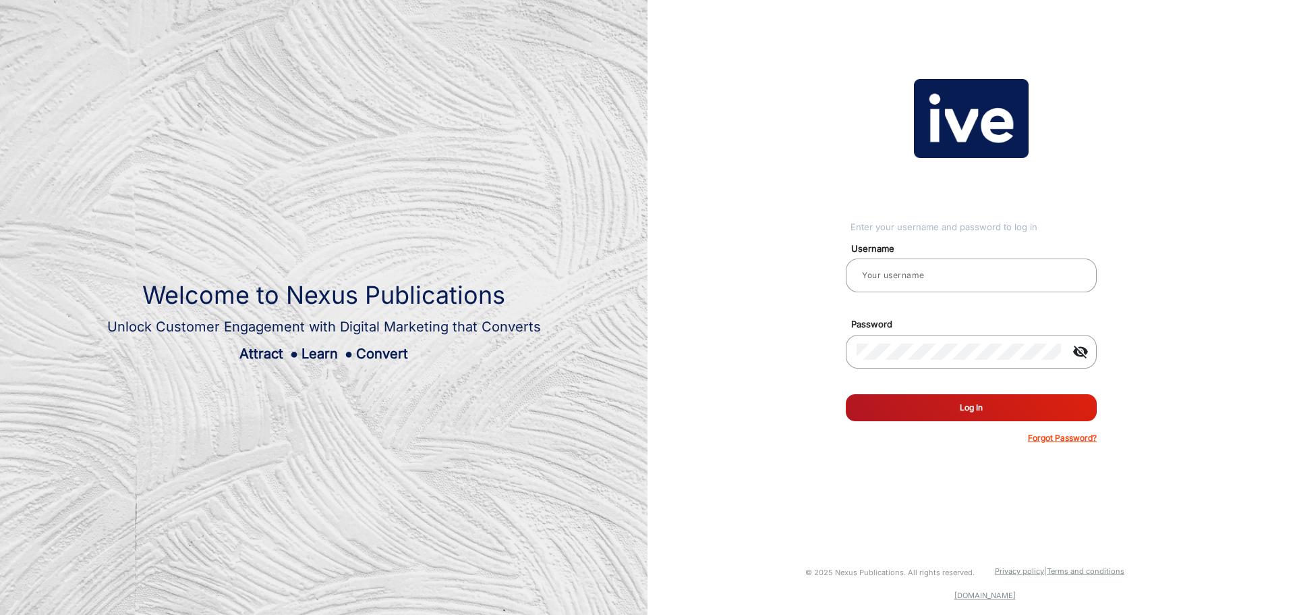 The width and height of the screenshot is (1295, 615). I want to click on mat-label: Username, so click(977, 249).